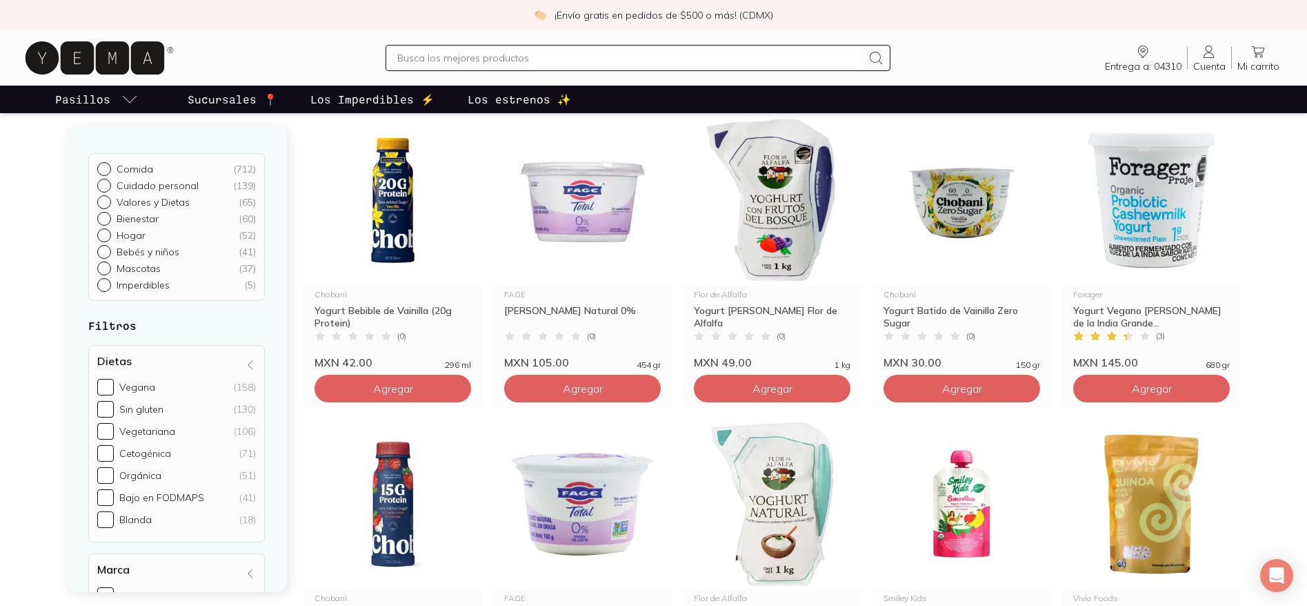  What do you see at coordinates (1277, 575) in the screenshot?
I see `div: Open Intercom Messenger` at bounding box center [1277, 575].